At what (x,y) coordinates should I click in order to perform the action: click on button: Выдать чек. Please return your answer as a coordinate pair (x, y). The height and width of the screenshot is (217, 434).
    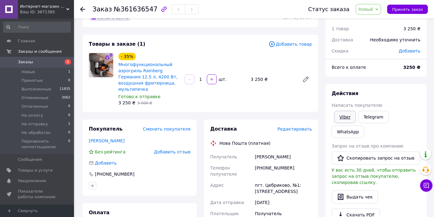
    Looking at the image, I should click on (355, 197).